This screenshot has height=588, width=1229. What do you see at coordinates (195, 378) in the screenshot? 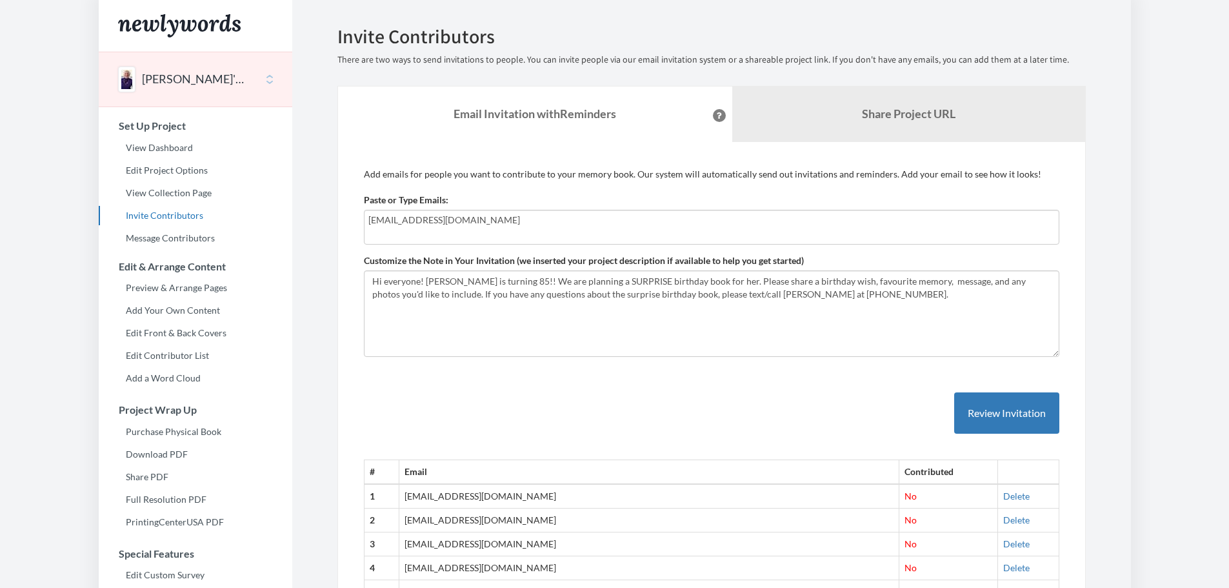
I see `a: Add a Word Cloud` at bounding box center [195, 378].